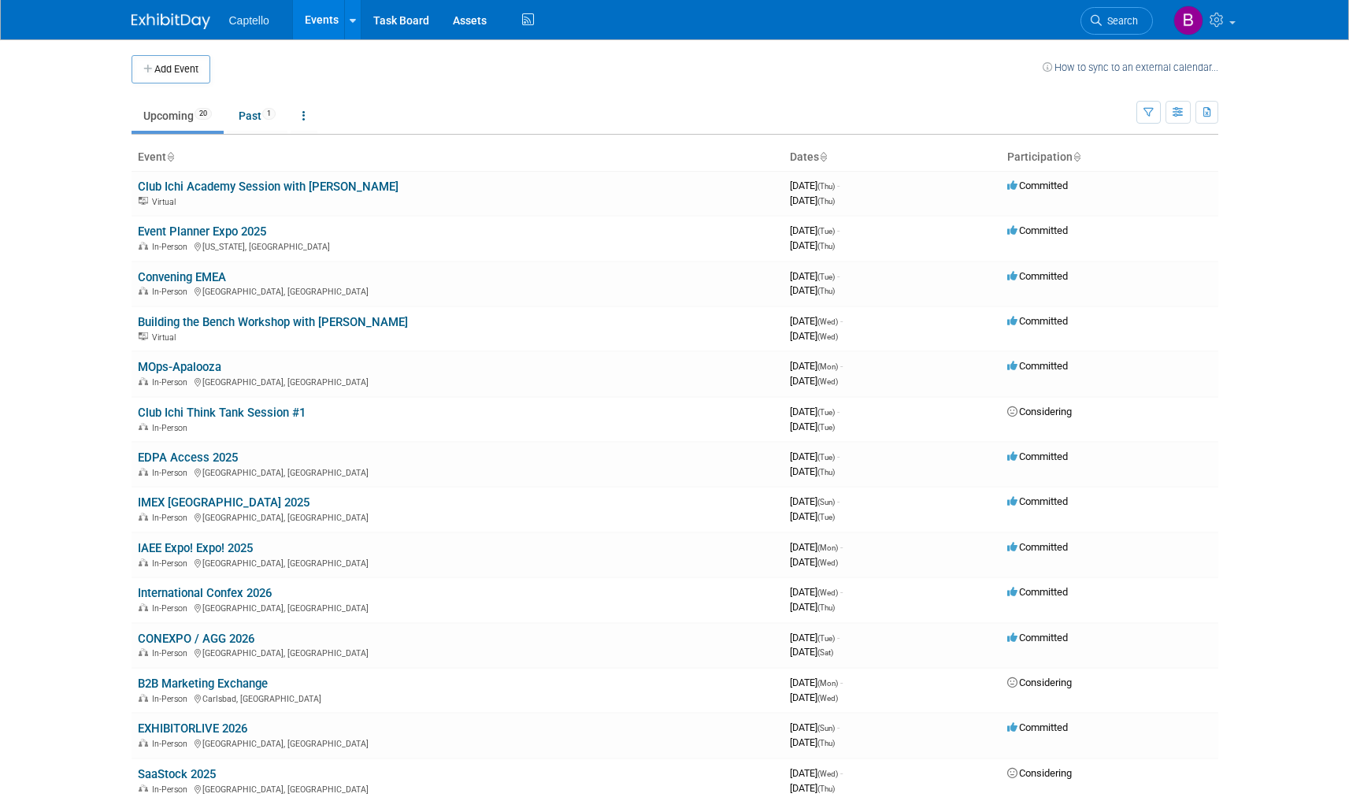 The width and height of the screenshot is (1349, 801). What do you see at coordinates (202, 684) in the screenshot?
I see `a: B2B Marketing Exchange` at bounding box center [202, 684].